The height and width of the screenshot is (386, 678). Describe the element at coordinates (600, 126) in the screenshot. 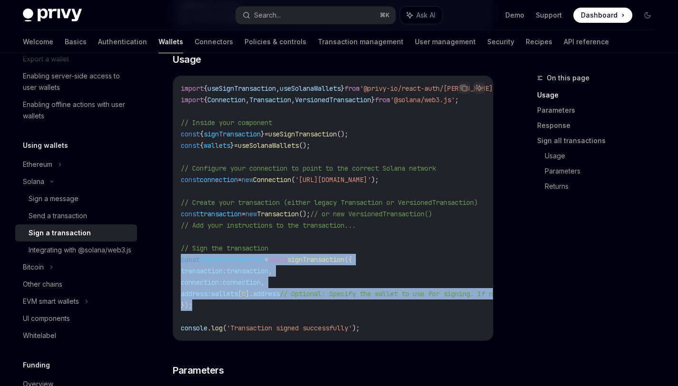

I see `a: Response` at that location.